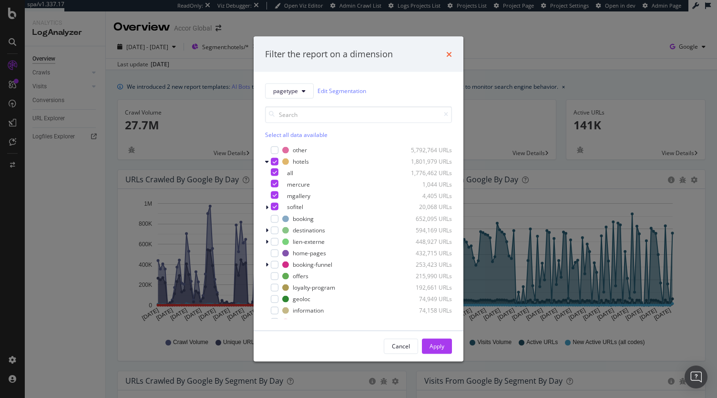 This screenshot has width=717, height=398. What do you see at coordinates (429, 298) in the screenshot?
I see `div: 74,949 URLs` at bounding box center [429, 298].